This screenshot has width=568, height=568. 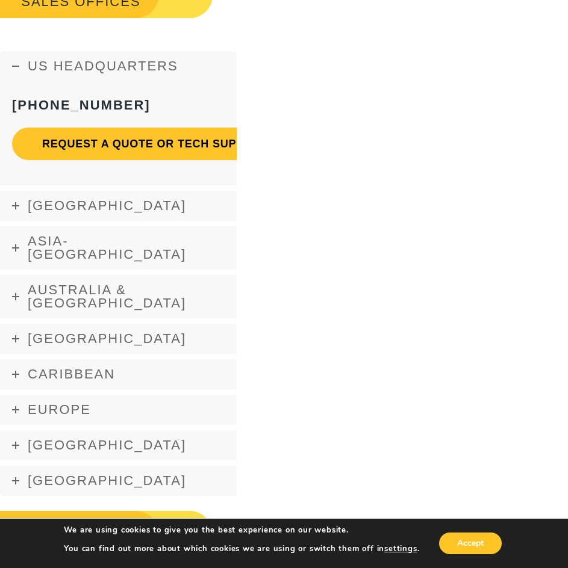 What do you see at coordinates (103, 66) in the screenshot?
I see `span: US Headquarters` at bounding box center [103, 66].